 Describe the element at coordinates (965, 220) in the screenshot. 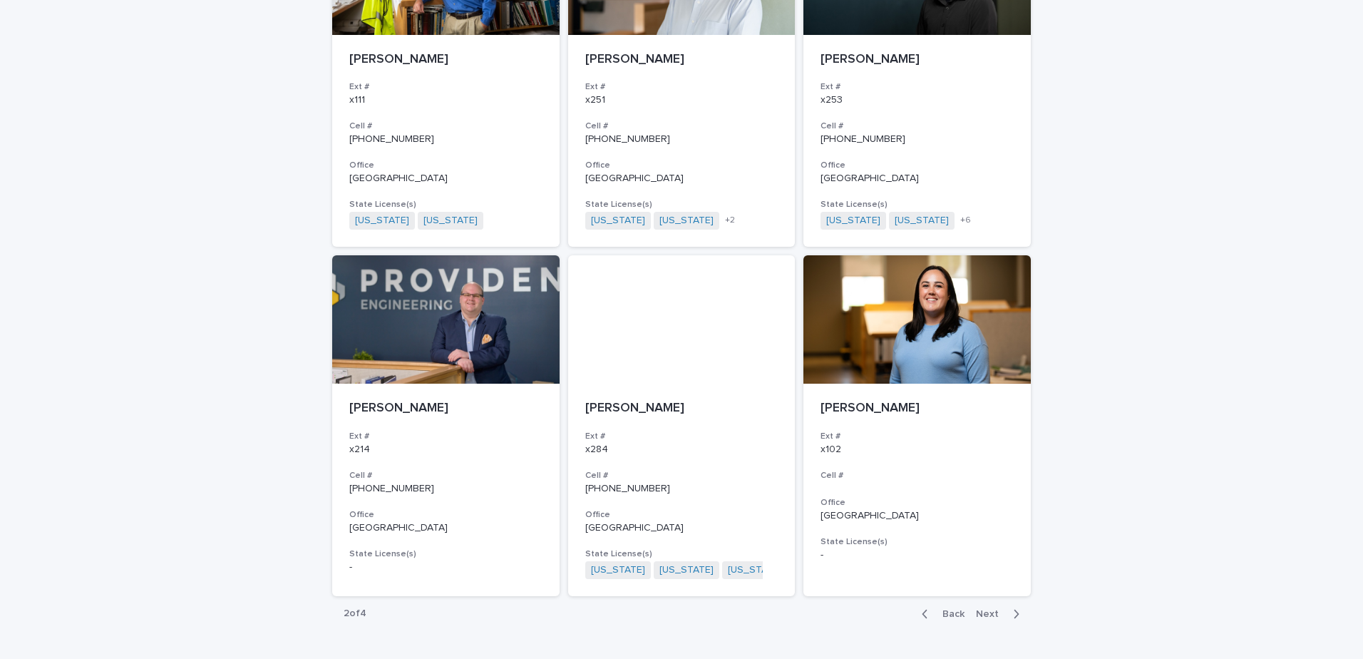

I see `span: + 6` at that location.